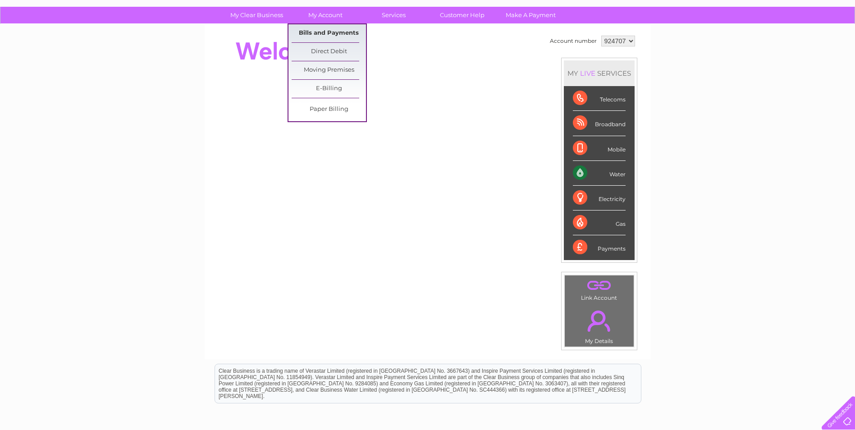  What do you see at coordinates (530, 15) in the screenshot?
I see `a: Make A Payment` at bounding box center [530, 15].